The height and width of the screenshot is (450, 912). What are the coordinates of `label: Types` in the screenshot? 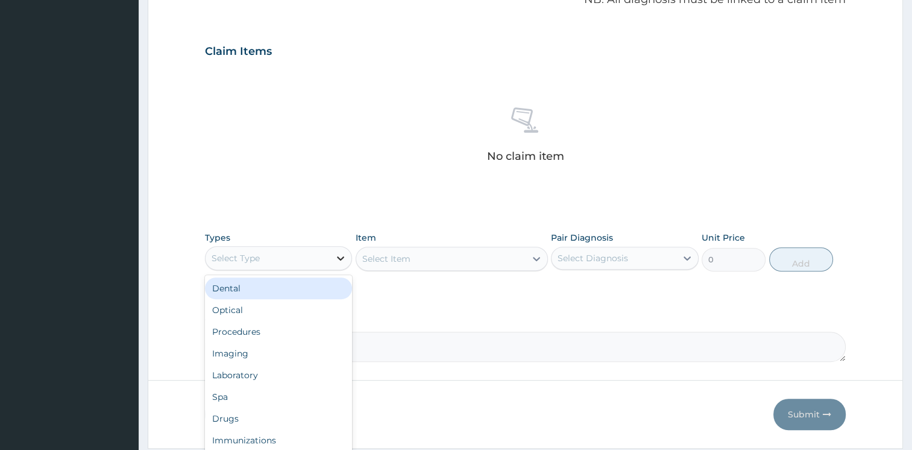 It's located at (218, 238).